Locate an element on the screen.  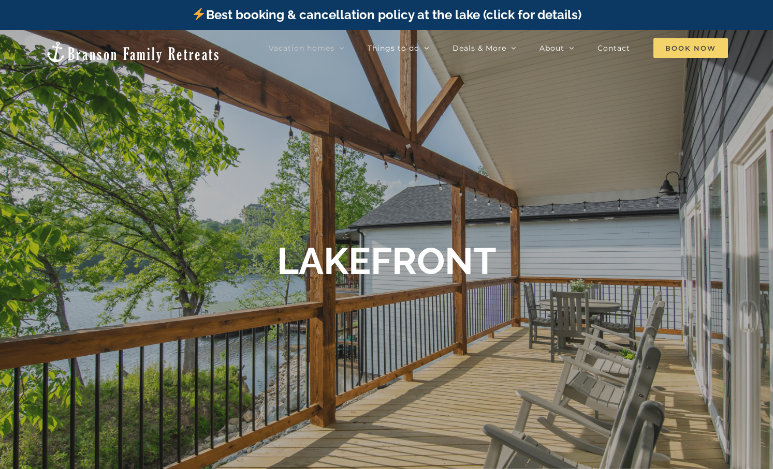
a: Book Now is located at coordinates (690, 48).